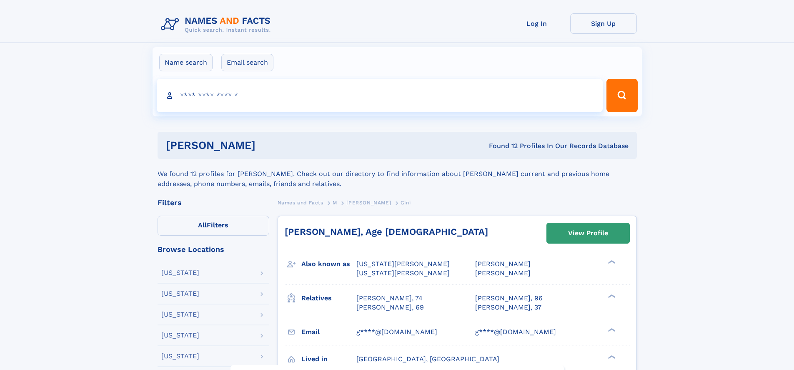 This screenshot has width=794, height=370. Describe the element at coordinates (217, 25) in the screenshot. I see `img: Logo Names and Facts` at that location.